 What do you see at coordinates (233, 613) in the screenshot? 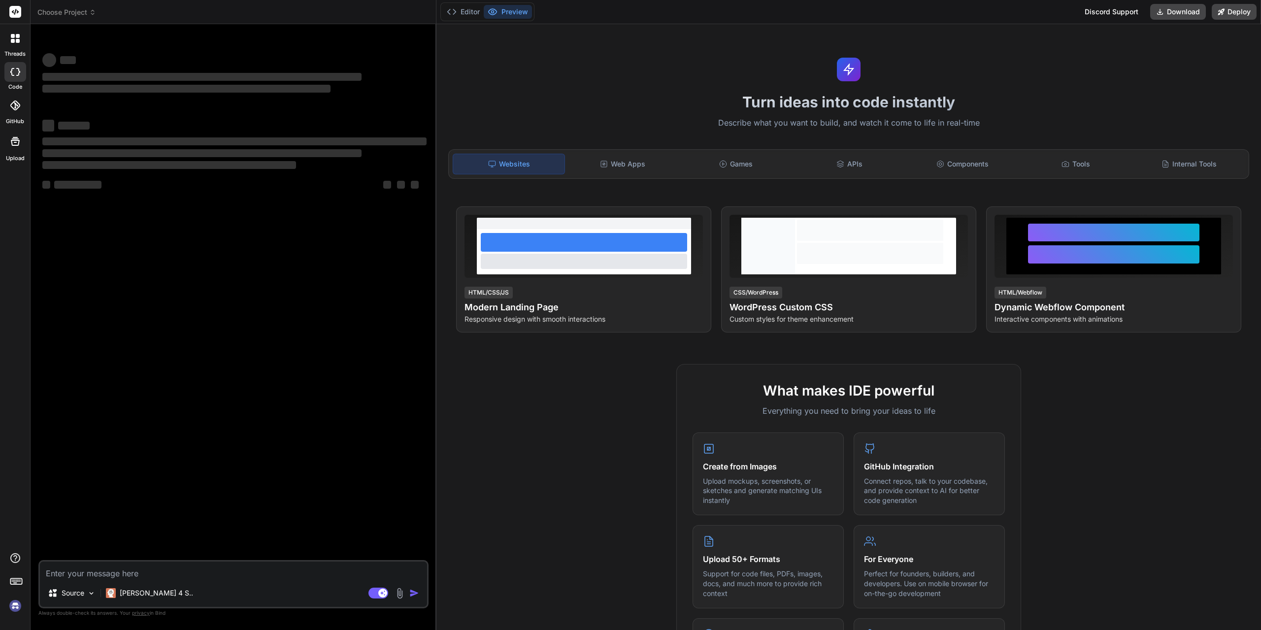
I see `p: Always double-check its answers. Your in Bind` at bounding box center [233, 613].